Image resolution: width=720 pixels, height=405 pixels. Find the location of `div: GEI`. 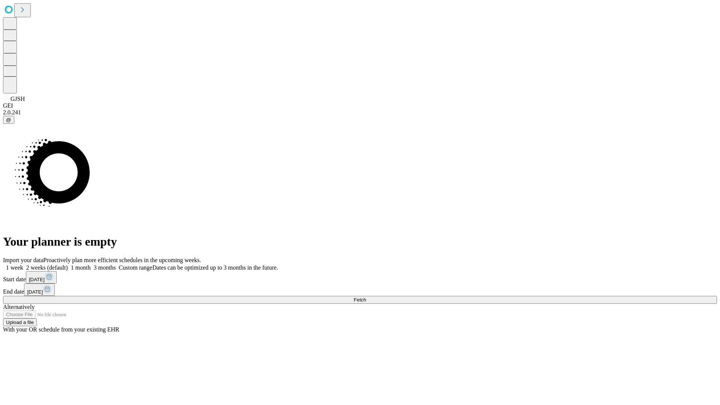

div: GEI is located at coordinates (360, 106).